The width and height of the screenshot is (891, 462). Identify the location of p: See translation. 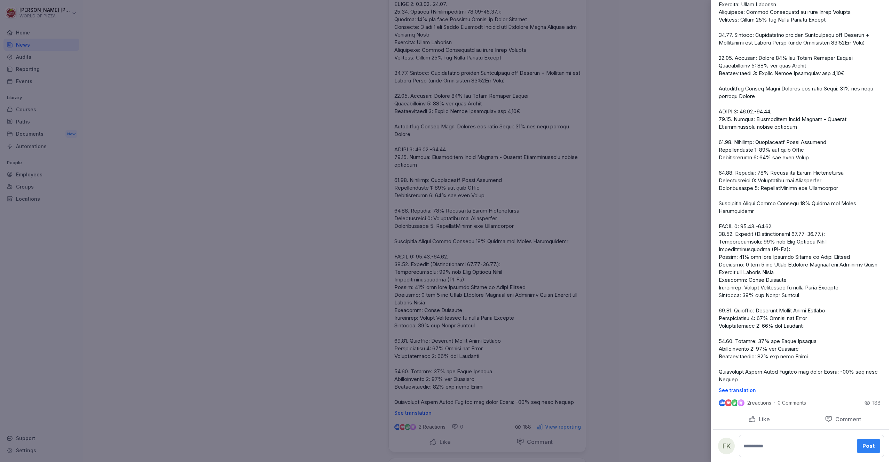
(801, 390).